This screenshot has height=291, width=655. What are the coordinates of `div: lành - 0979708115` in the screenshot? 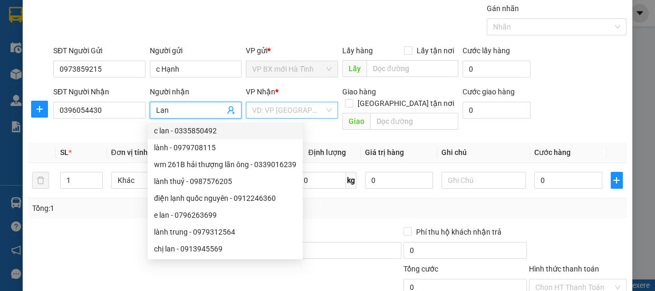 It's located at (225, 148).